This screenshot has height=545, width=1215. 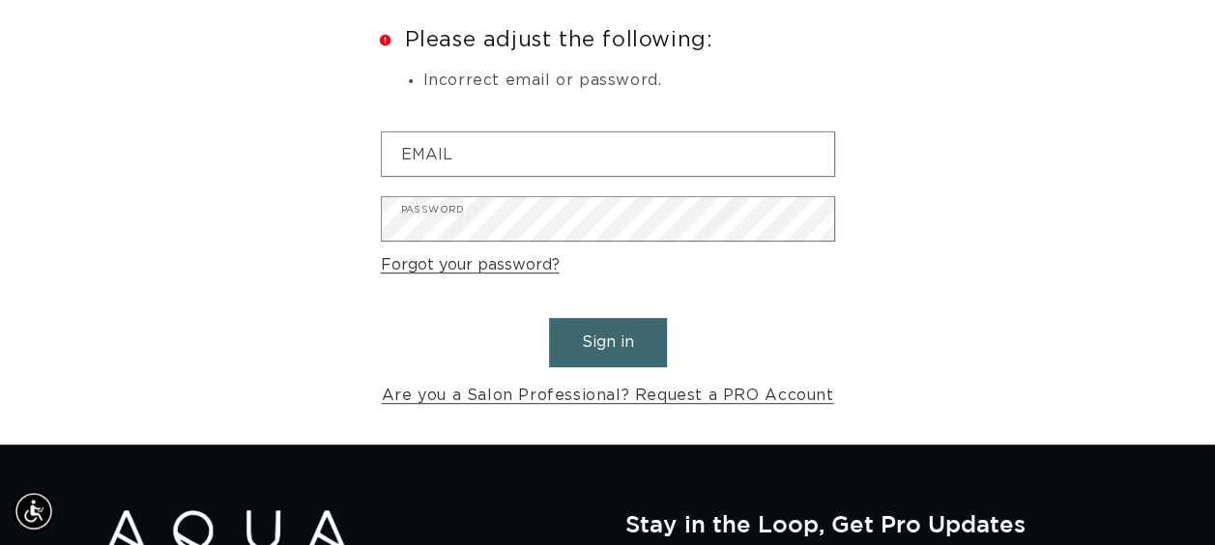 What do you see at coordinates (608, 40) in the screenshot?
I see `h2: Please adjust the following:` at bounding box center [608, 40].